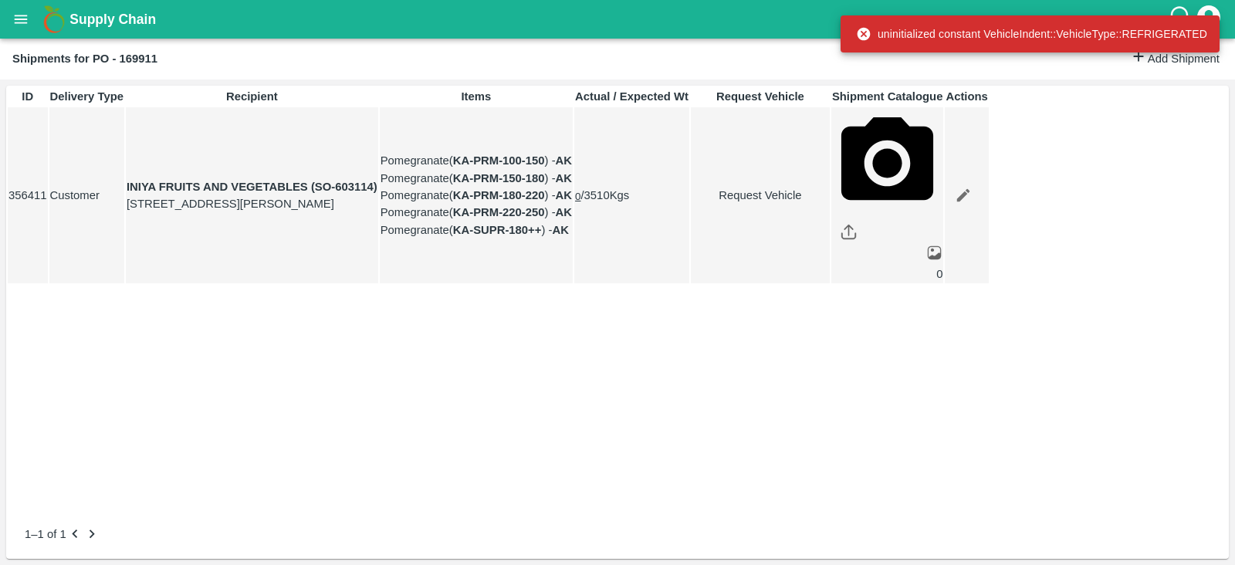 The image size is (1235, 565). Describe the element at coordinates (967, 97) in the screenshot. I see `b: Actions` at that location.